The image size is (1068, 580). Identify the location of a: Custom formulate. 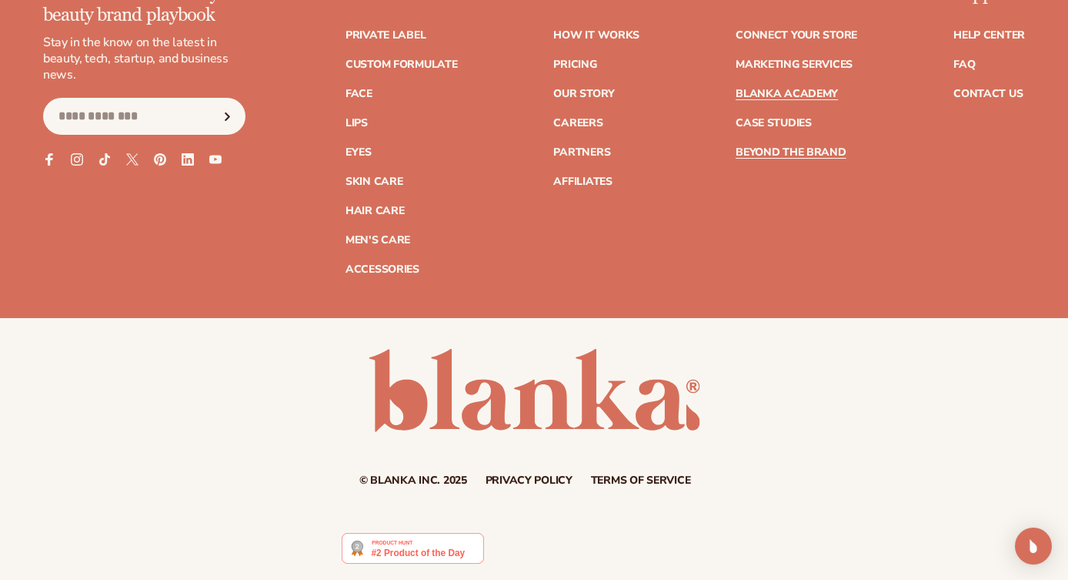
(402, 65).